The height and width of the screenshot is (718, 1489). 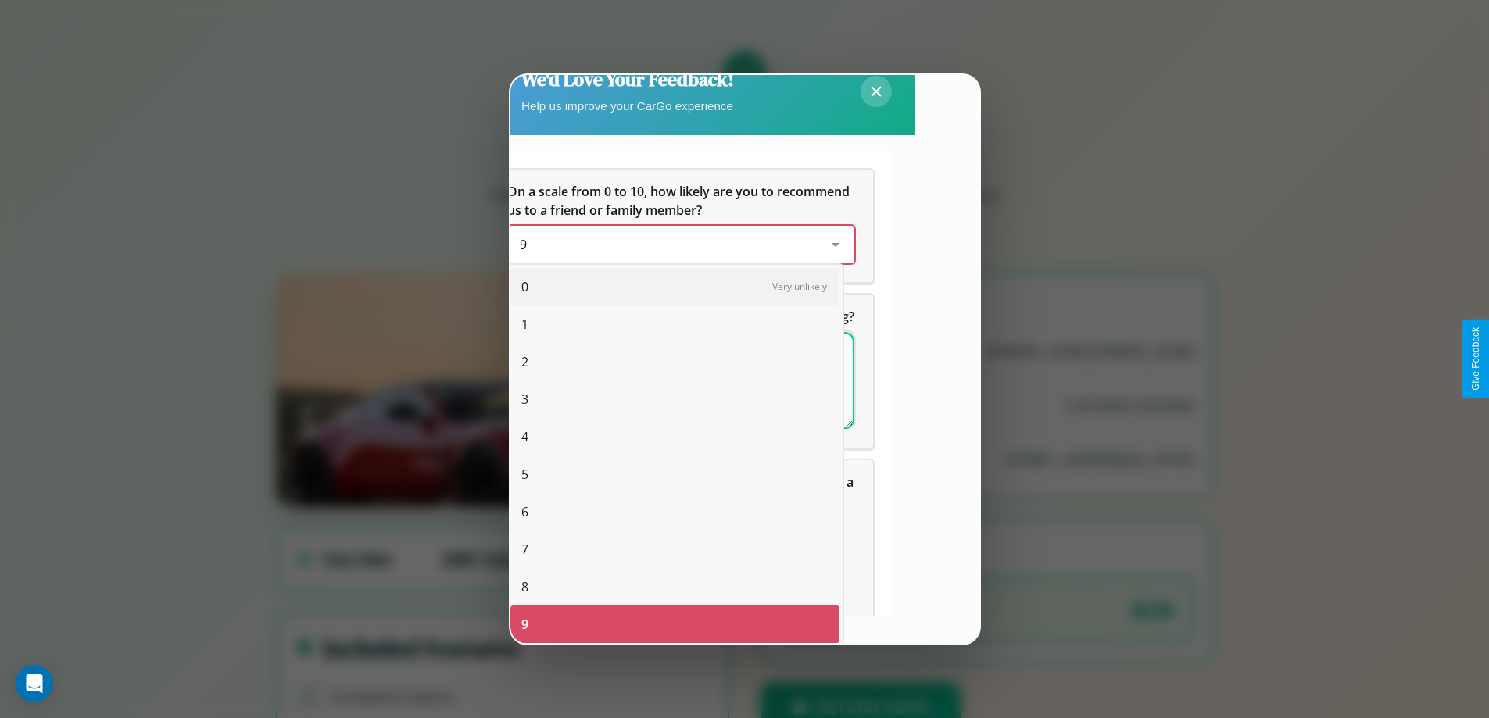 I want to click on span: Very unlikely, so click(x=799, y=286).